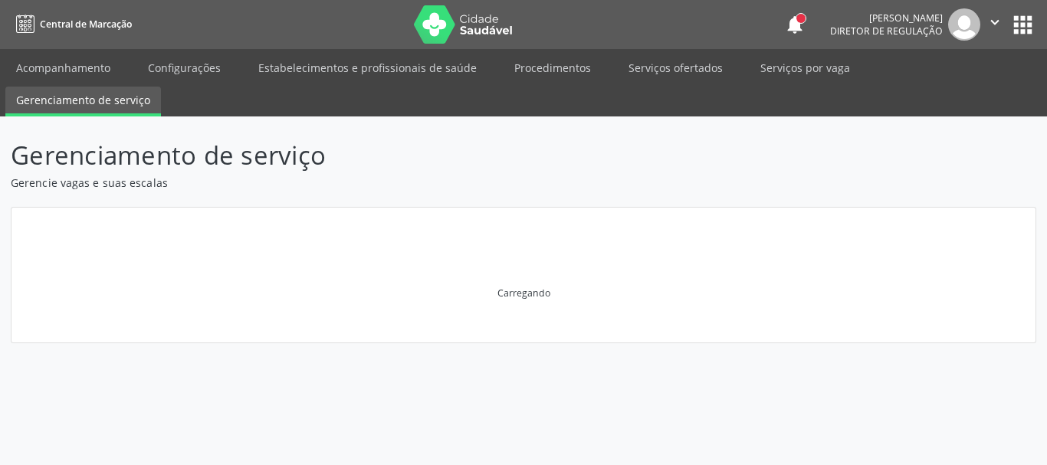 This screenshot has width=1047, height=465. Describe the element at coordinates (795, 25) in the screenshot. I see `button: notifications` at that location.